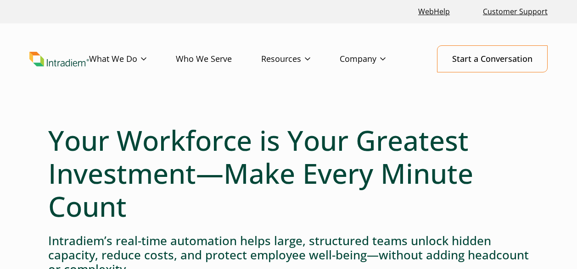  I want to click on a: Link opens in a new window, so click(434, 11).